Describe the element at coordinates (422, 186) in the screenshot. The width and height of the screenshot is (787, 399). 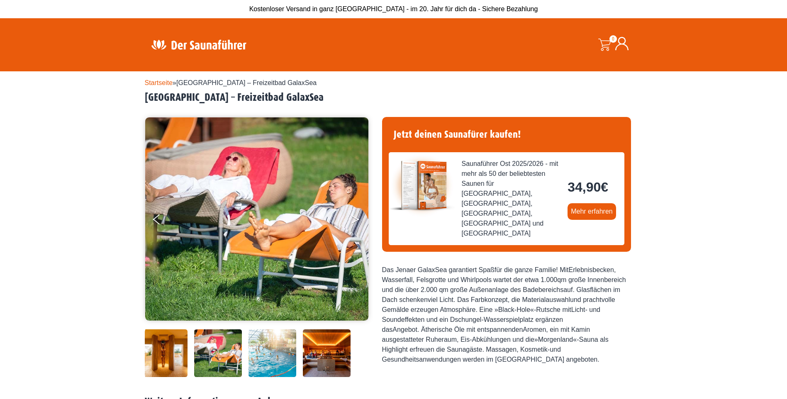
I see `img: der-saunafuehrer-2025-ost.jpg` at that location.